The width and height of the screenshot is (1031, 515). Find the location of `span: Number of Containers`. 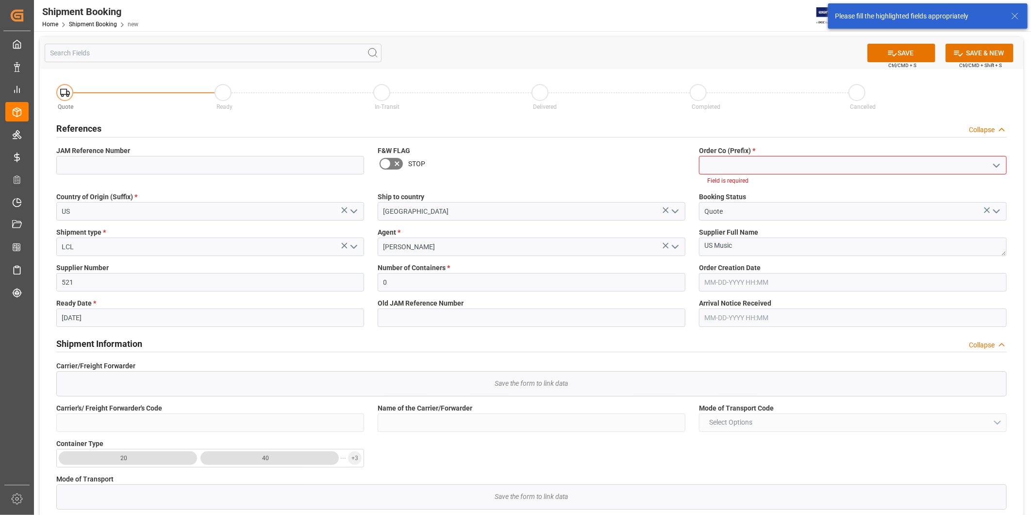

span: Number of Containers is located at coordinates (414, 268).